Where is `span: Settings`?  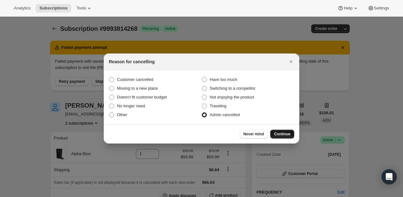 span: Settings is located at coordinates (381, 8).